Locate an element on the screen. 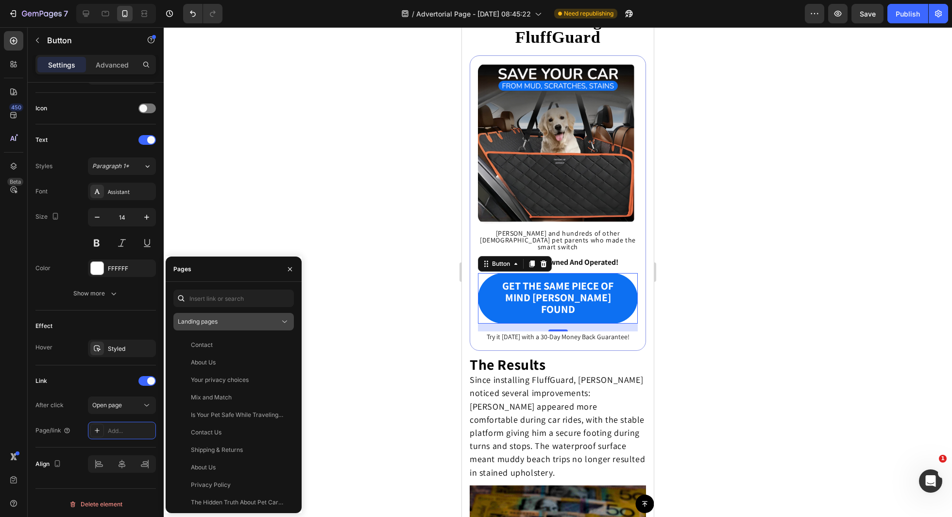 The width and height of the screenshot is (952, 517). div: Styled is located at coordinates (131, 349).